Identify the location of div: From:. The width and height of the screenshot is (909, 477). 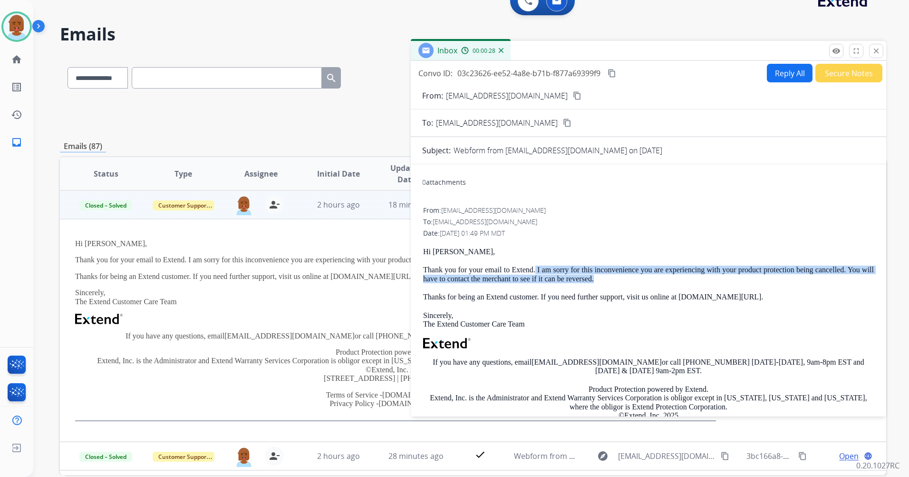
(649, 210).